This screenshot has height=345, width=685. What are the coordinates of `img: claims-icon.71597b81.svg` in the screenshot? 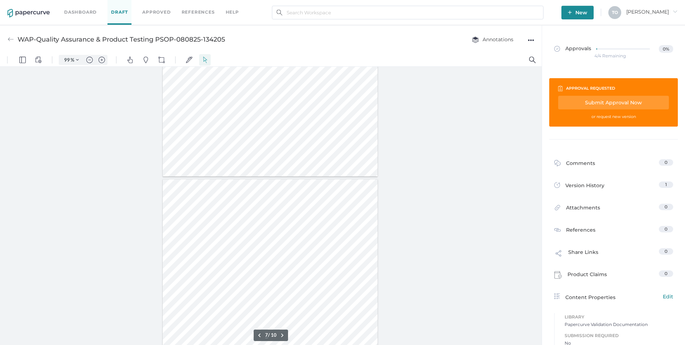 It's located at (559, 275).